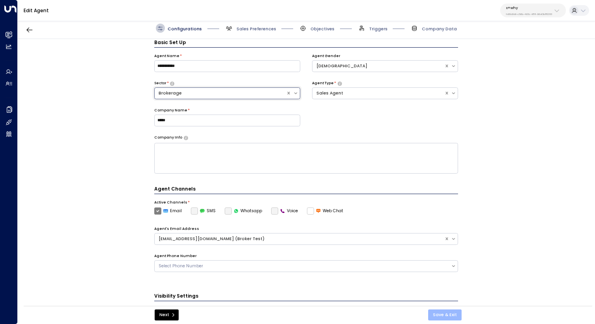  What do you see at coordinates (529, 8) in the screenshot?
I see `p: x+why` at bounding box center [529, 8].